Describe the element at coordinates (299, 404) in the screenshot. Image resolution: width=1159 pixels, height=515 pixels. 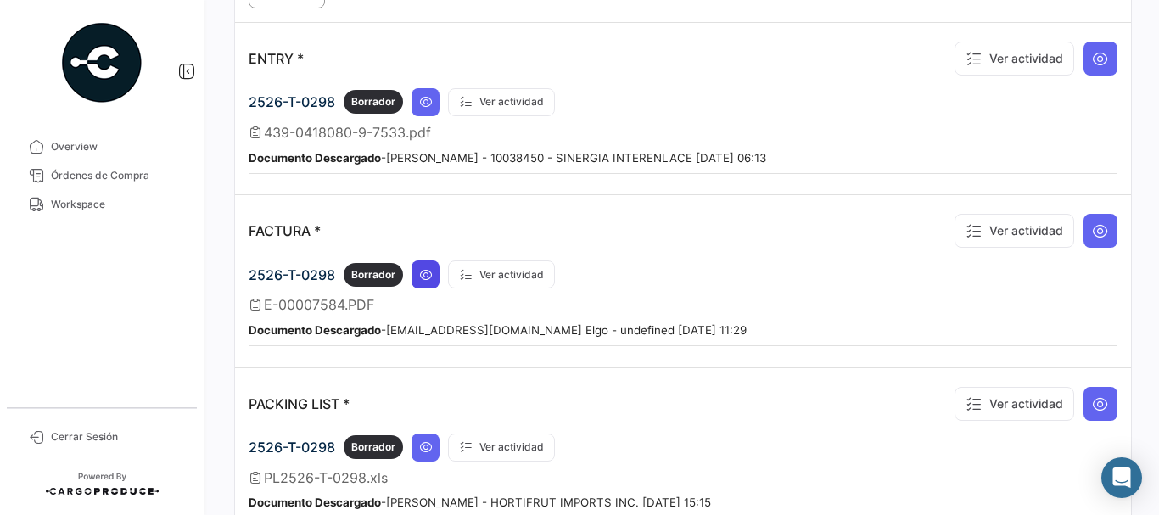
I see `p: PACKING LIST *` at that location.